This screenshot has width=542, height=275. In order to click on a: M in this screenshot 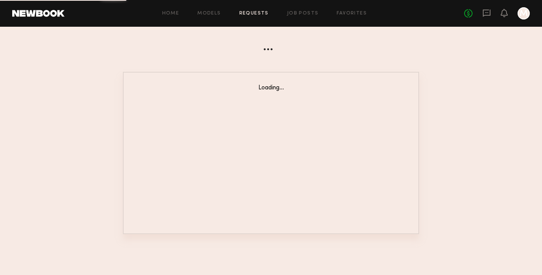, I will do `click(524, 13)`.